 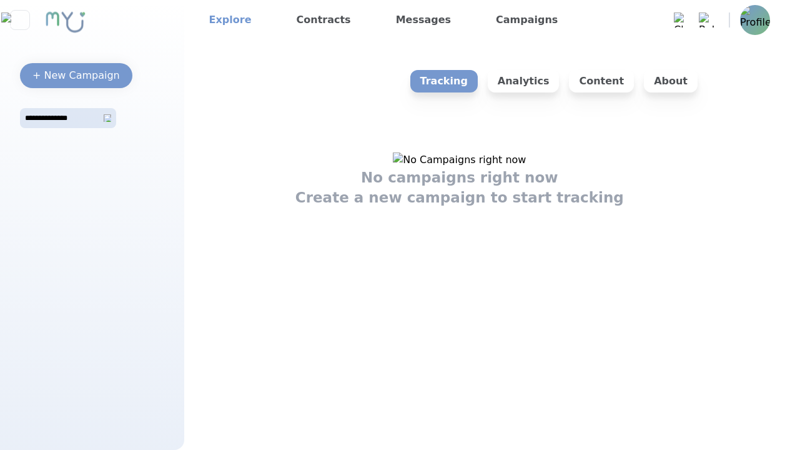 I want to click on p: Content, so click(x=601, y=81).